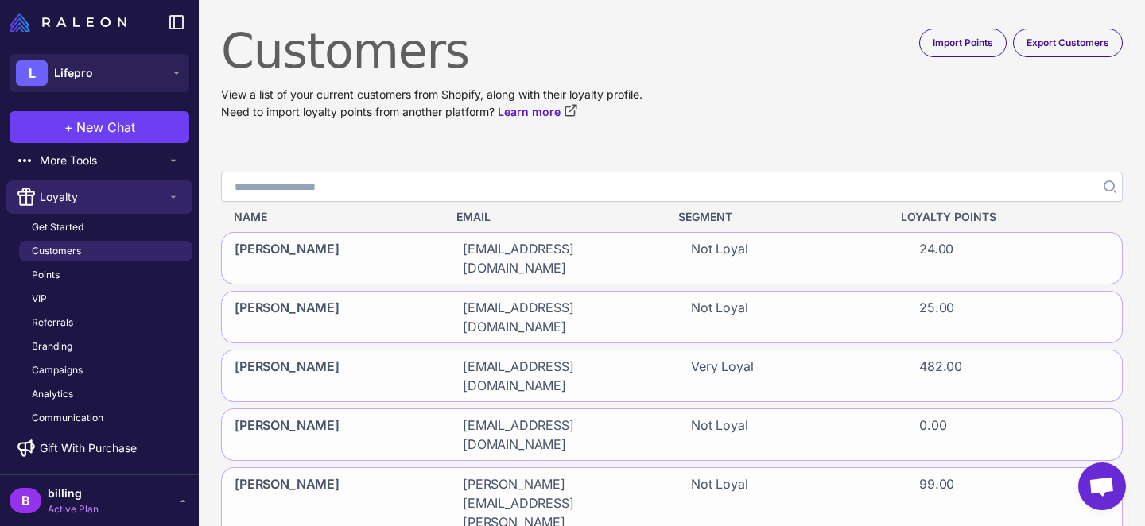 Image resolution: width=1145 pixels, height=526 pixels. What do you see at coordinates (937, 317) in the screenshot?
I see `span: 25.00` at bounding box center [937, 317].